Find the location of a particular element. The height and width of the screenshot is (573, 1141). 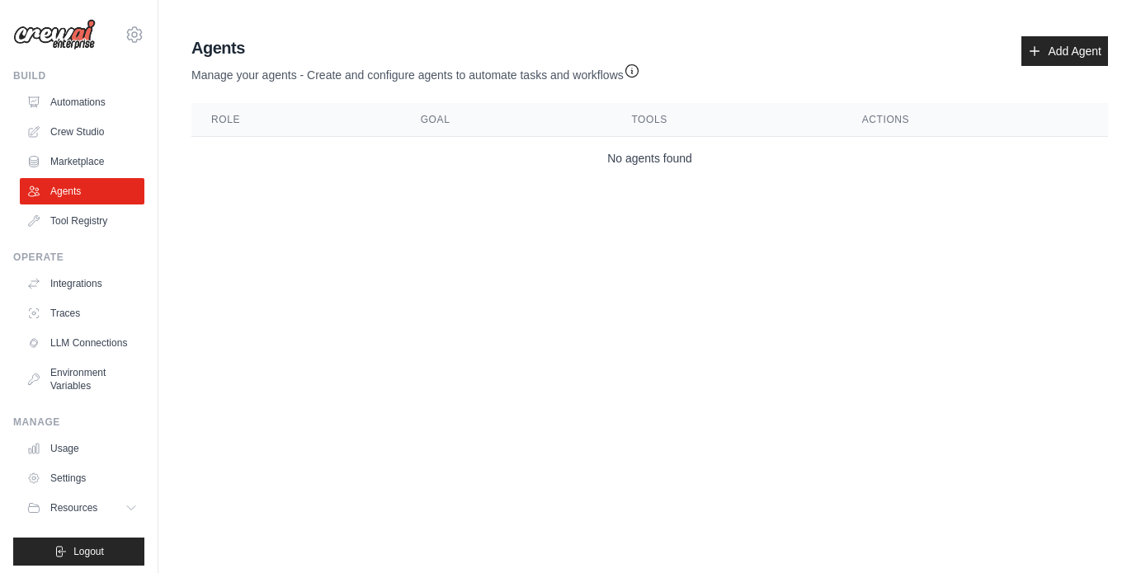

div: Build is located at coordinates (78, 76).